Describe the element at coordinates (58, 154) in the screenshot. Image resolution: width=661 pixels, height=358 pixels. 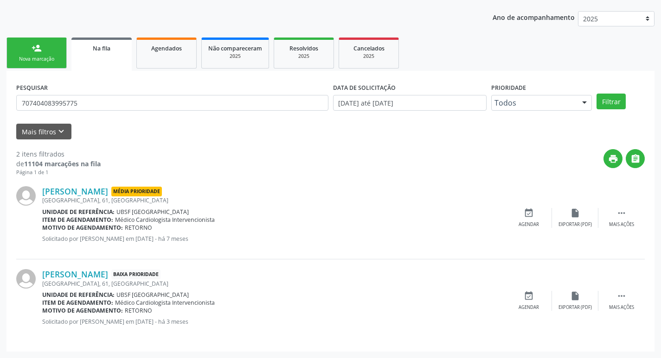
I see `div: 2 itens filtrados` at that location.